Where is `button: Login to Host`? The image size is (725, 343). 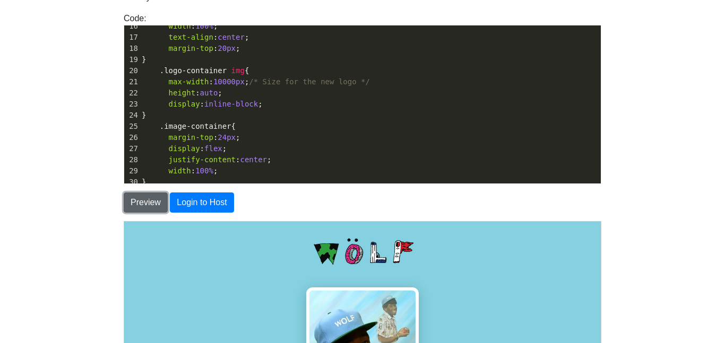 button: Login to Host is located at coordinates (202, 203).